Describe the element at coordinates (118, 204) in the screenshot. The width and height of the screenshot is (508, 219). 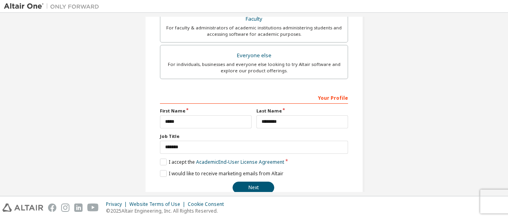
I see `div: Privacy` at that location.